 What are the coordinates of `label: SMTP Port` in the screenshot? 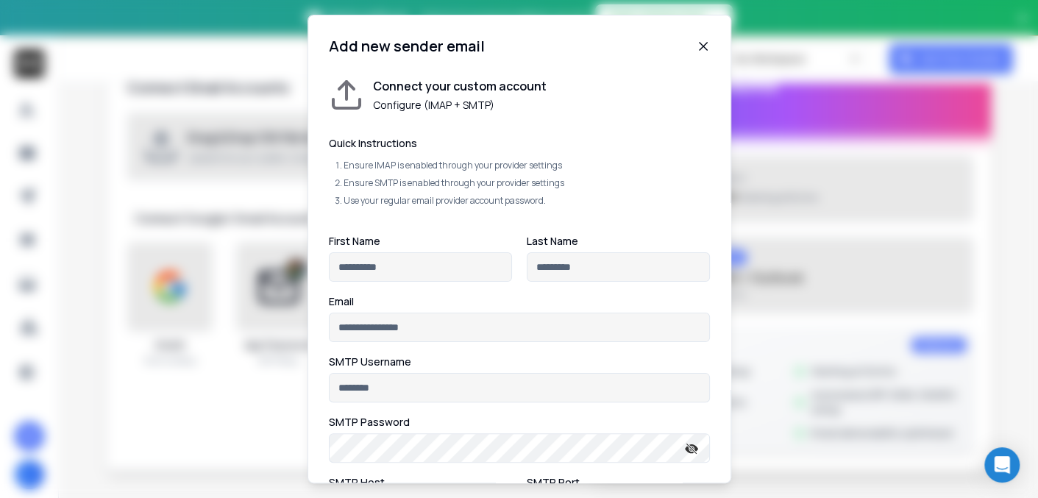 It's located at (553, 482).